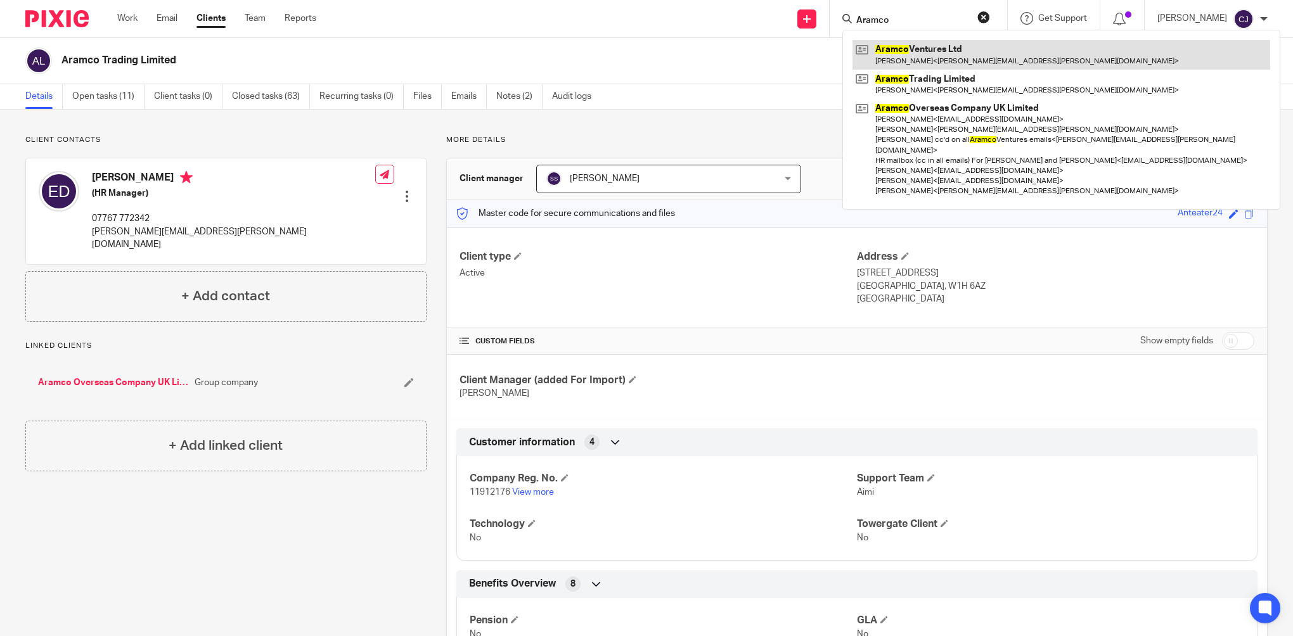  What do you see at coordinates (226, 140) in the screenshot?
I see `p: Client contacts` at bounding box center [226, 140].